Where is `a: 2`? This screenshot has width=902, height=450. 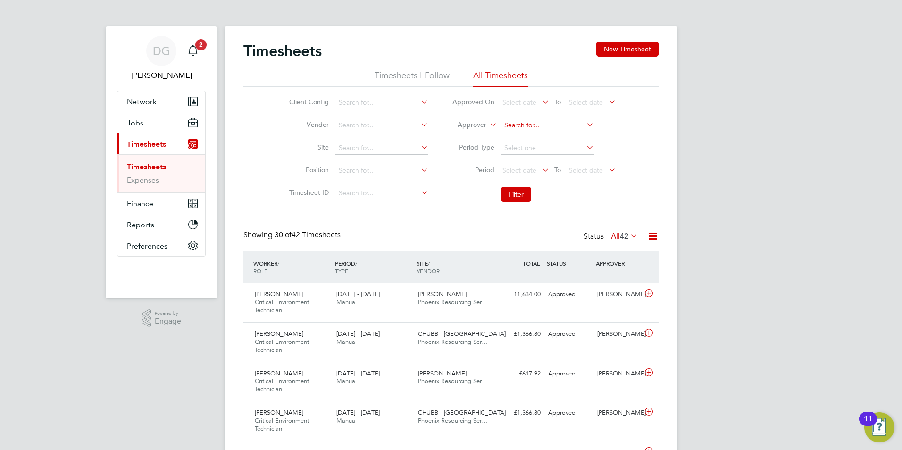
a: 2 is located at coordinates (193, 51).